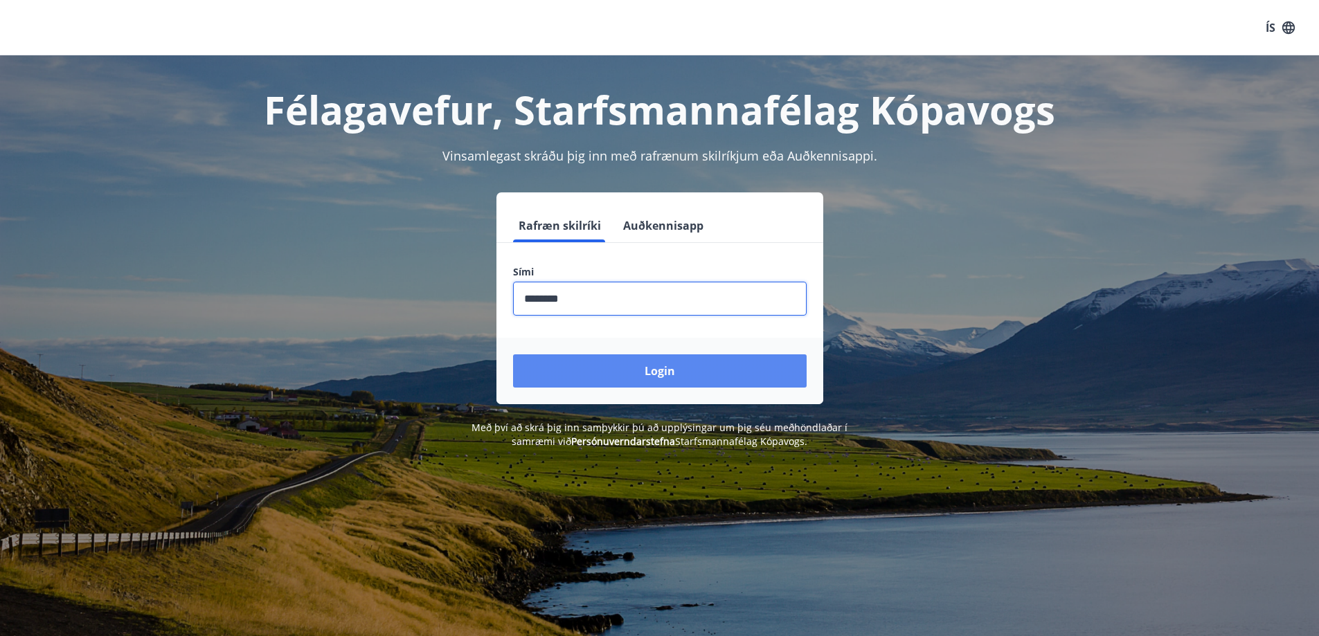 The height and width of the screenshot is (636, 1319). I want to click on label: Sími, so click(660, 272).